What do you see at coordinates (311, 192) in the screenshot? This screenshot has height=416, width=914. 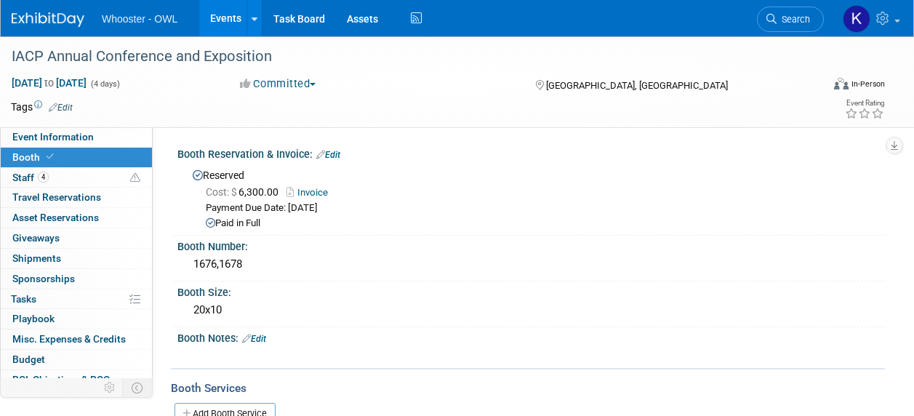 I see `a: Invoice` at bounding box center [311, 192].